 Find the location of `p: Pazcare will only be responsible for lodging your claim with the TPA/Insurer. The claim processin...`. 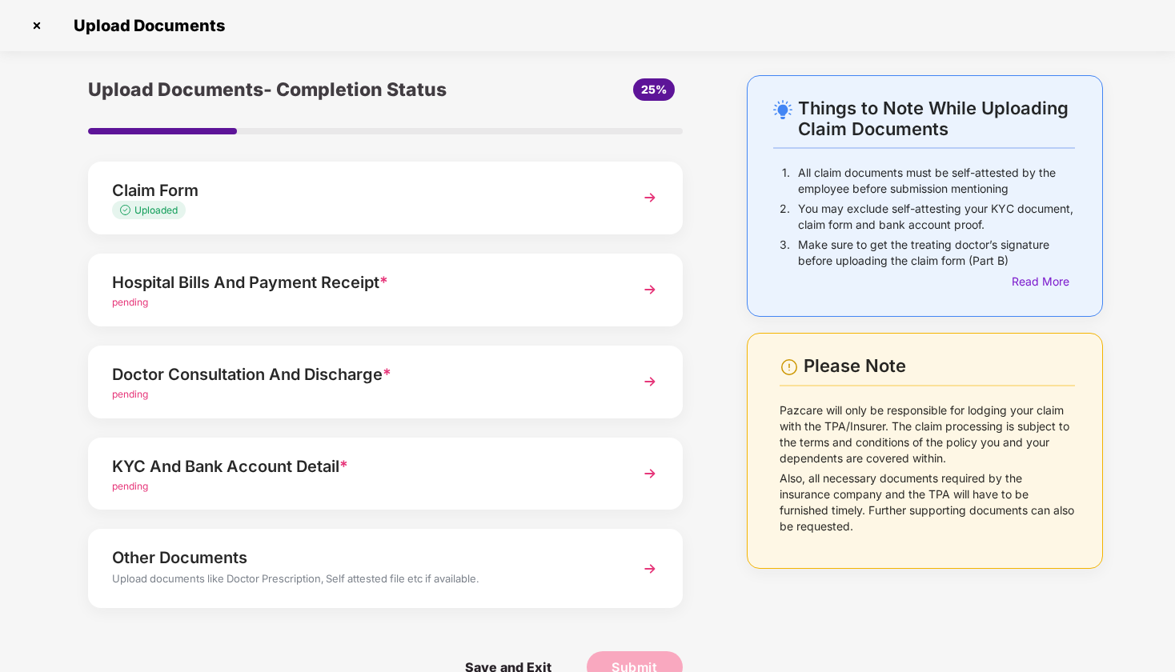

p: Pazcare will only be responsible for lodging your claim with the TPA/Insurer. The claim processin... is located at coordinates (927, 434).